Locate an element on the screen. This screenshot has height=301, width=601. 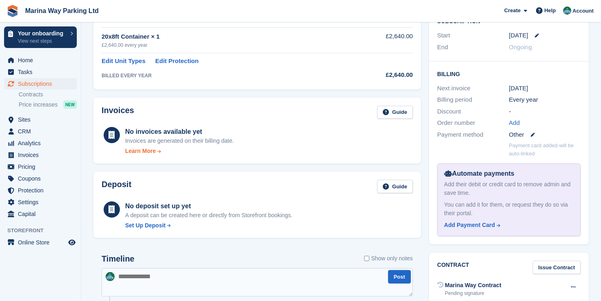
div: No deposit set up yet is located at coordinates (209, 206).